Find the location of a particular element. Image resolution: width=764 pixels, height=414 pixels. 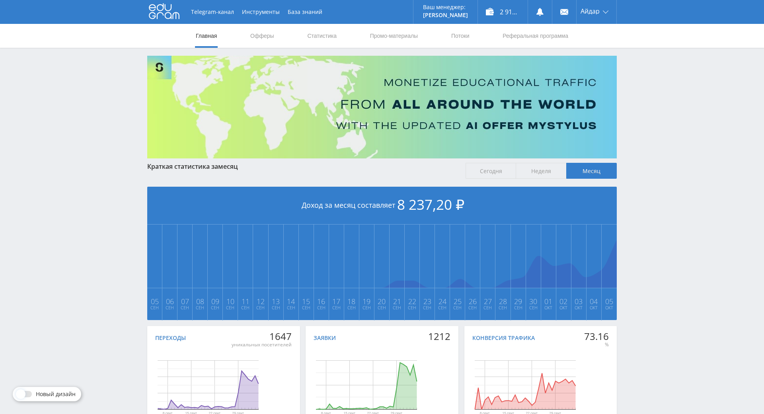

div: Заявки is located at coordinates (325, 338).